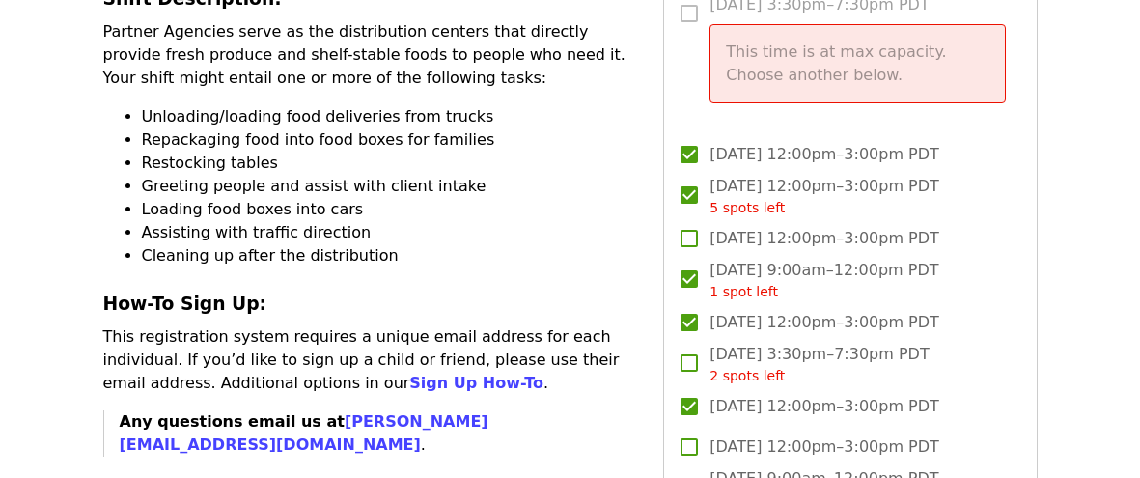 The image size is (1140, 478). Describe the element at coordinates (391, 163) in the screenshot. I see `li: Restocking tables` at that location.